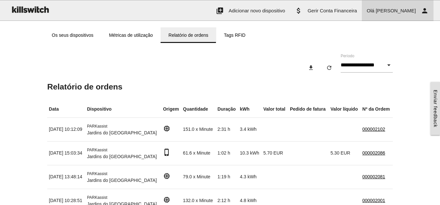 The image size is (440, 205). I want to click on label: Período, so click(347, 56).